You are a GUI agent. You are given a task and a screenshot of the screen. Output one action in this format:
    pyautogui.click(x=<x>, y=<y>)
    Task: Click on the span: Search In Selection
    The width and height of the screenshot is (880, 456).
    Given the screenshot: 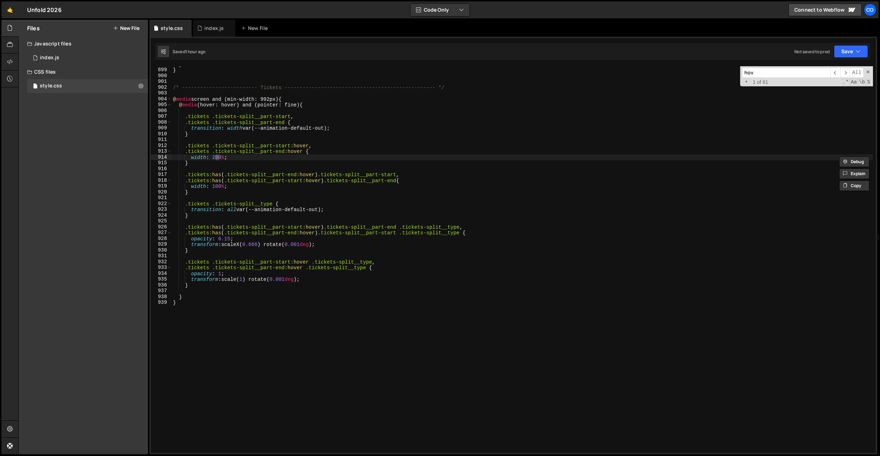 What is the action you would take?
    pyautogui.click(x=868, y=82)
    